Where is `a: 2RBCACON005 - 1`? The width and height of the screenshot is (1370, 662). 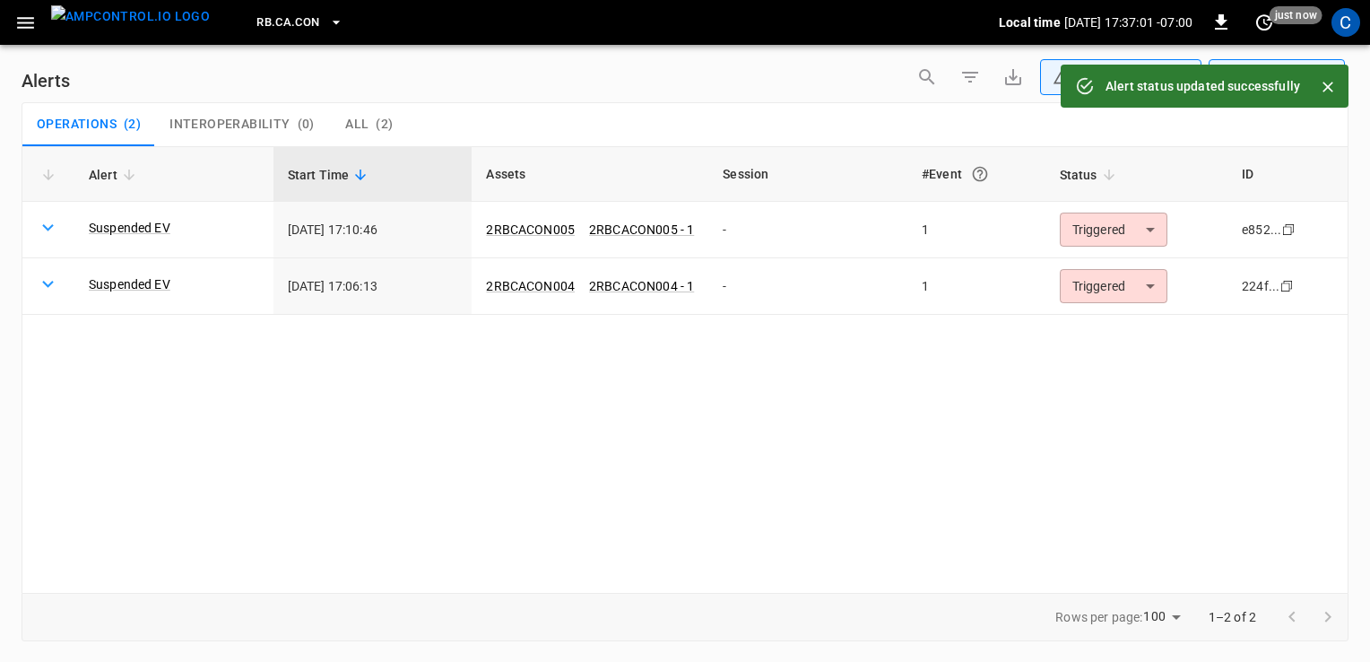 a: 2RBCACON005 - 1 is located at coordinates (641, 229).